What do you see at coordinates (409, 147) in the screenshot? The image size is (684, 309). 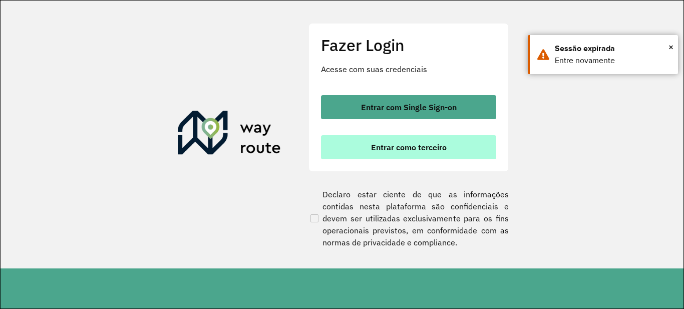 I see `span: Entrar como terceiro` at bounding box center [409, 147].